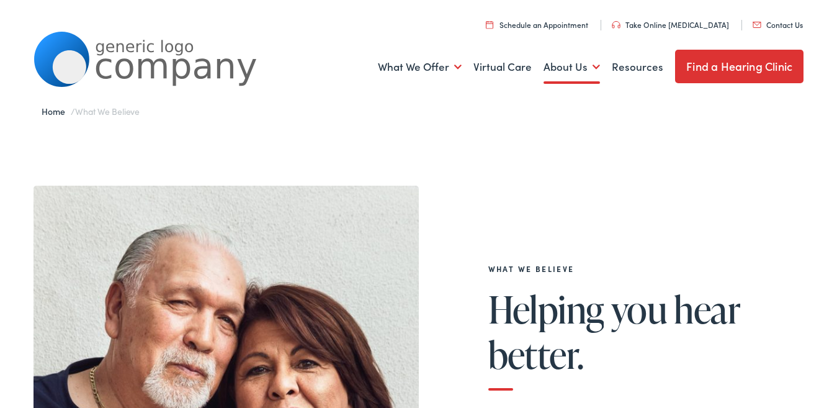 The width and height of the screenshot is (837, 408). Describe the element at coordinates (778, 24) in the screenshot. I see `a: Contact Us` at that location.